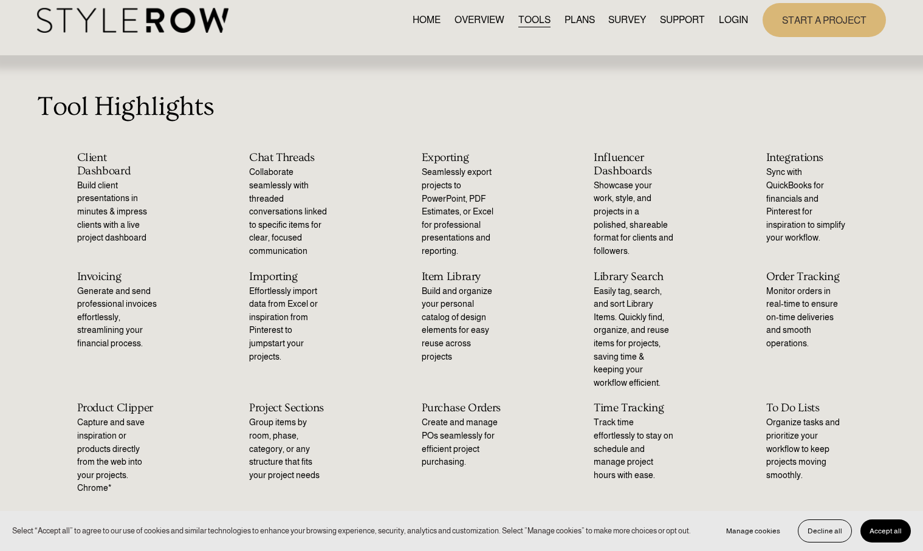 This screenshot has height=551, width=923. Describe the element at coordinates (462, 276) in the screenshot. I see `h2: Item Library` at that location.